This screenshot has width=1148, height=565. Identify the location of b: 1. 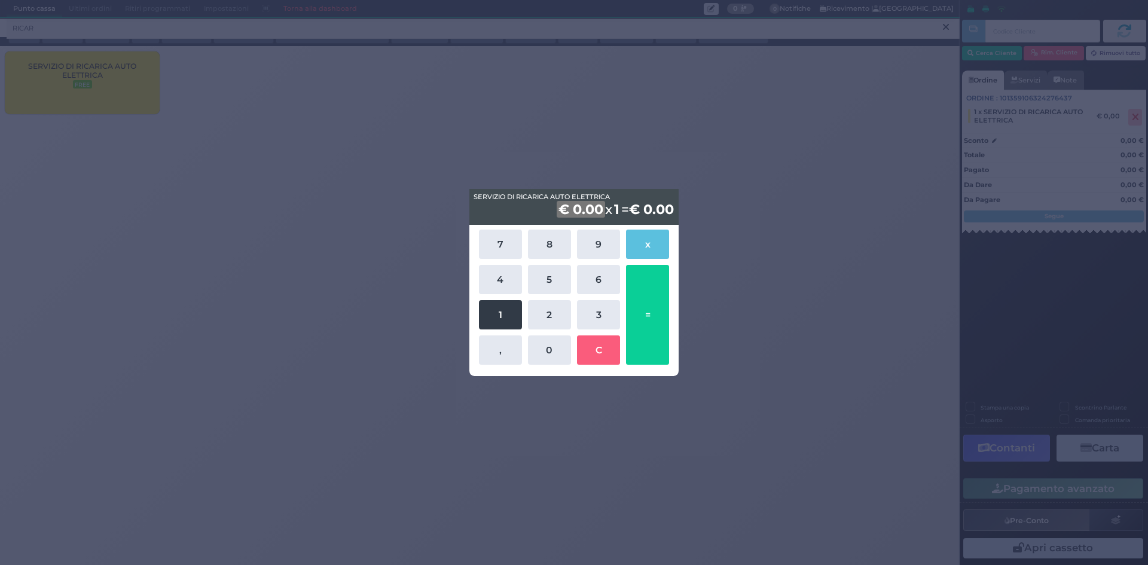
(617, 209).